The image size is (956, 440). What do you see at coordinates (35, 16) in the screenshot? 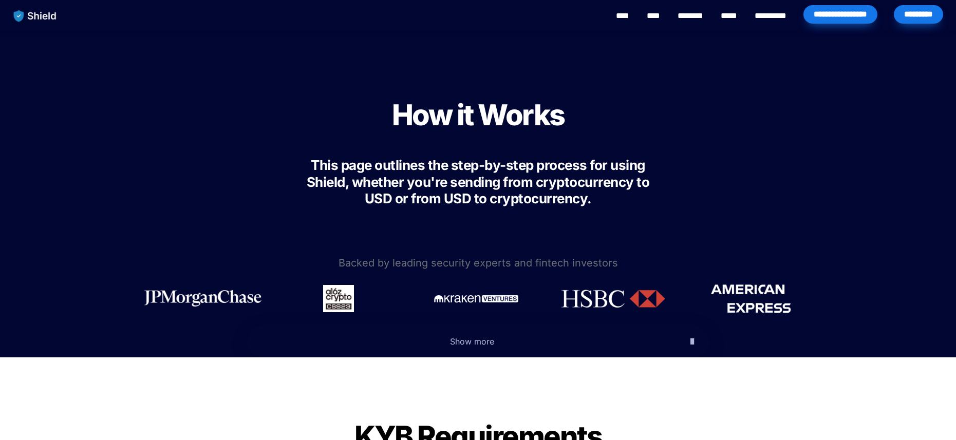
I see `img: website logo` at bounding box center [35, 16].